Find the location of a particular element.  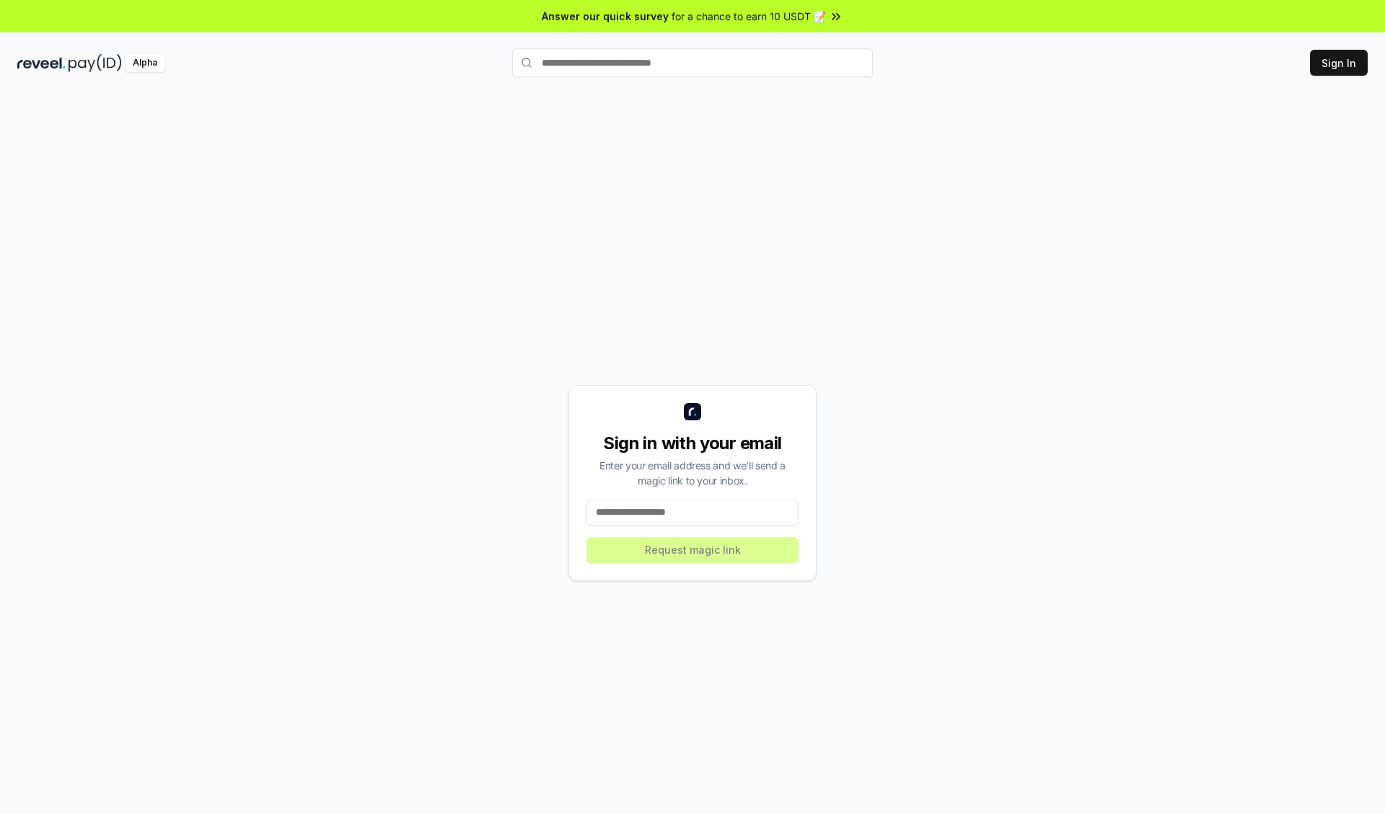

img: logo_small is located at coordinates (692, 412).